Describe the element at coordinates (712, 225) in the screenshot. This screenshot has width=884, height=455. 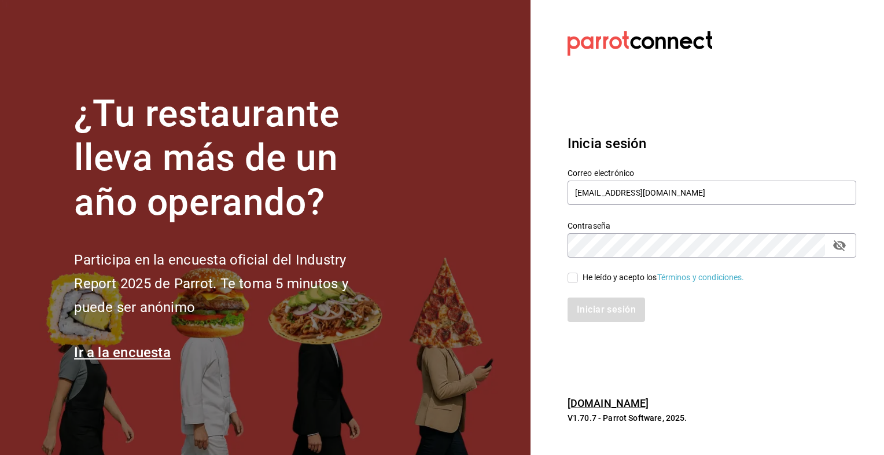
I see `label: Contraseña` at that location.